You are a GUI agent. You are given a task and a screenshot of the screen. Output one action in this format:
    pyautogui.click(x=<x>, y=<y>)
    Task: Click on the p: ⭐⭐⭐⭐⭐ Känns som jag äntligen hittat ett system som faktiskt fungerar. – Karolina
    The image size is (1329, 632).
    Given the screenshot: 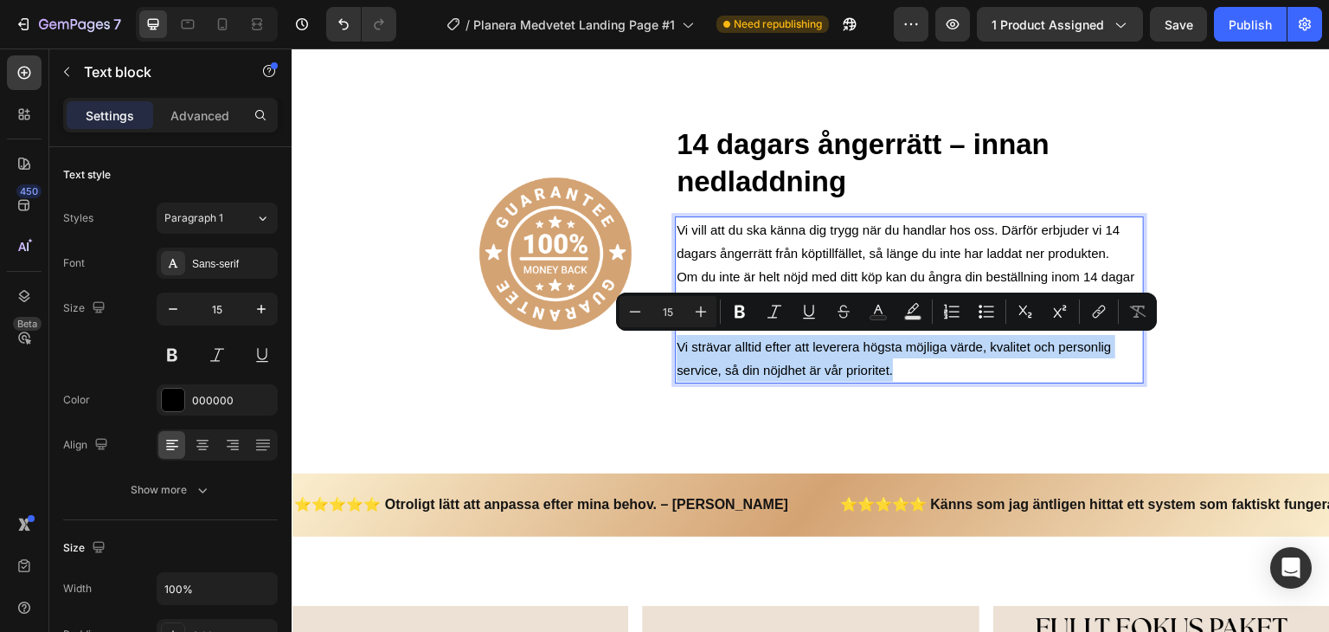 What is the action you would take?
    pyautogui.click(x=836, y=456)
    